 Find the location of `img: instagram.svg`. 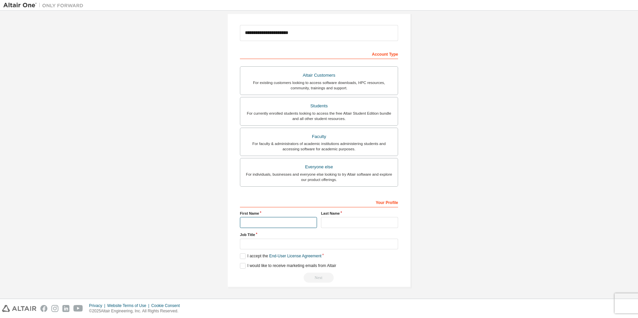

img: instagram.svg is located at coordinates (55, 309).